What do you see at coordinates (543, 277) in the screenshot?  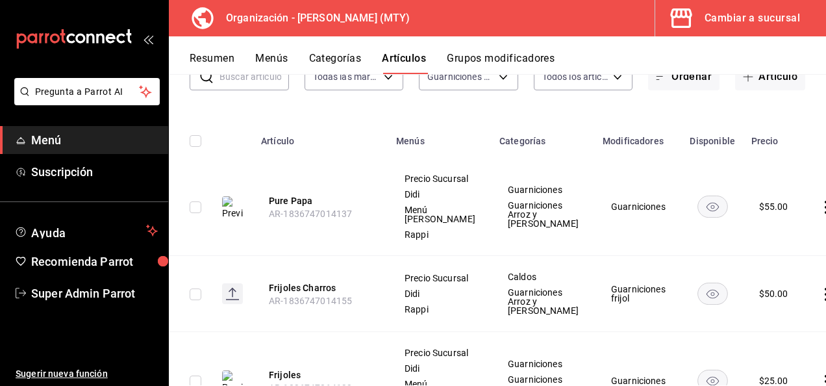 I see `span: Caldos` at bounding box center [543, 277].